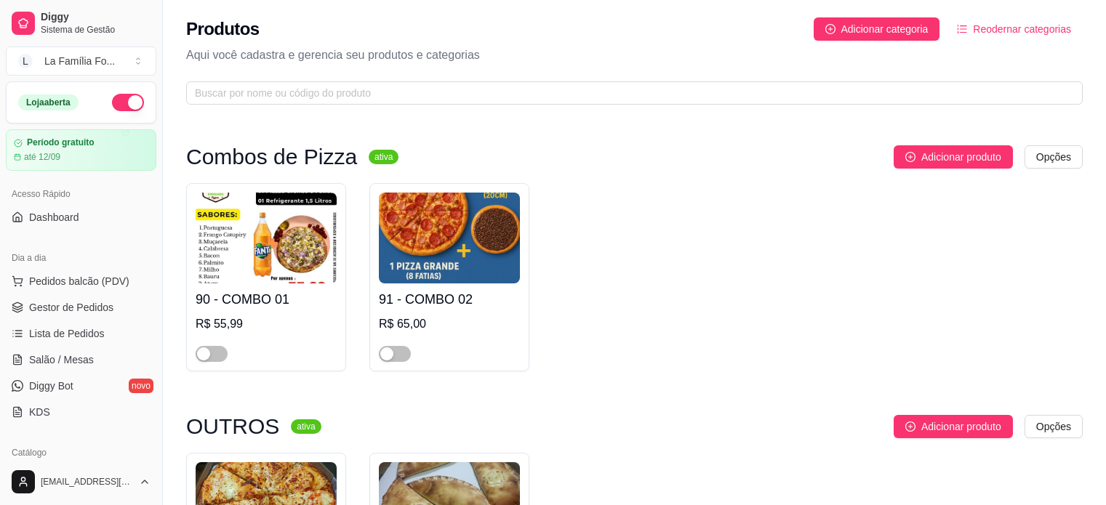  I want to click on a: DiggySistema de Gestão, so click(81, 23).